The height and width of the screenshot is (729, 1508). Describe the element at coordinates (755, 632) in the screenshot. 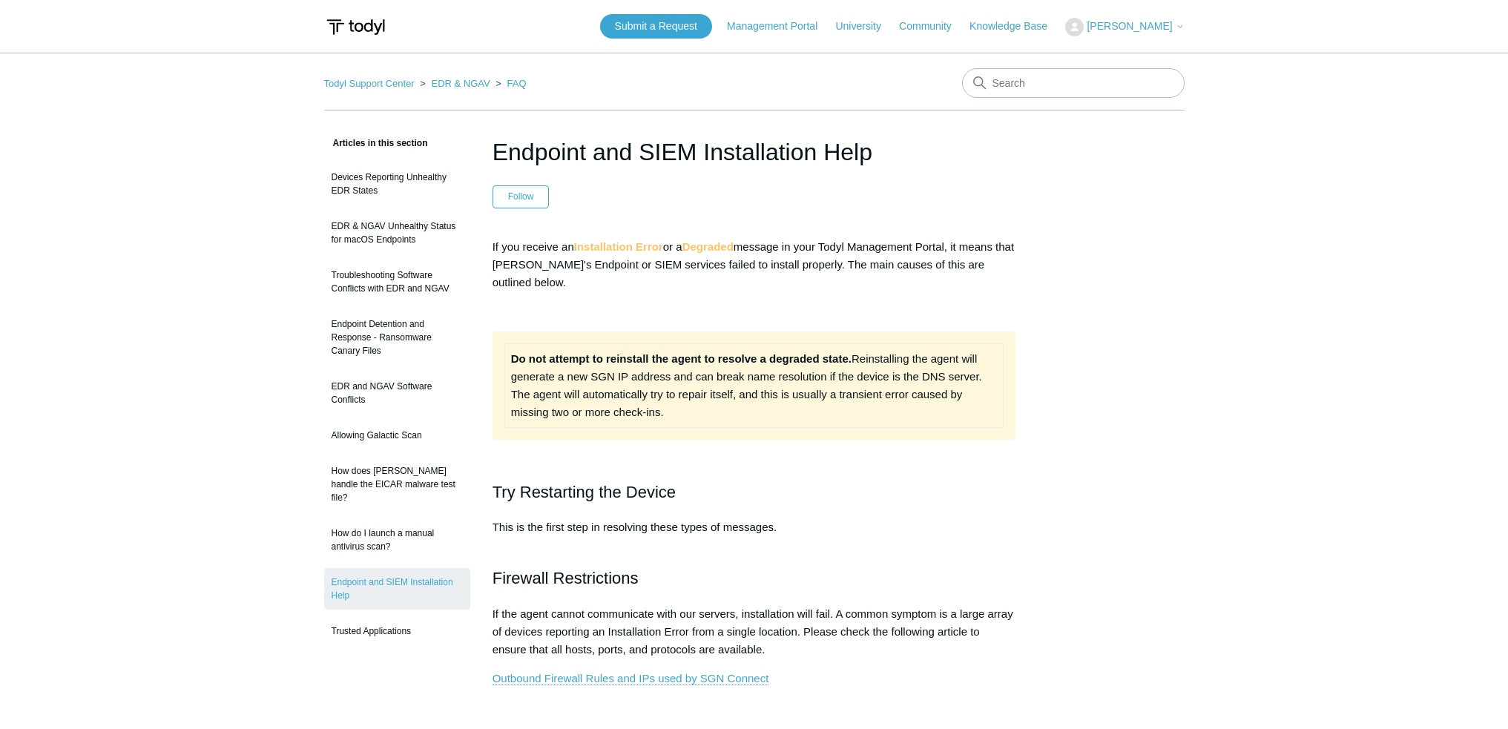

I see `p: If the agent cannot communicate with our servers, installation will fail. A common symptom is a l...` at that location.